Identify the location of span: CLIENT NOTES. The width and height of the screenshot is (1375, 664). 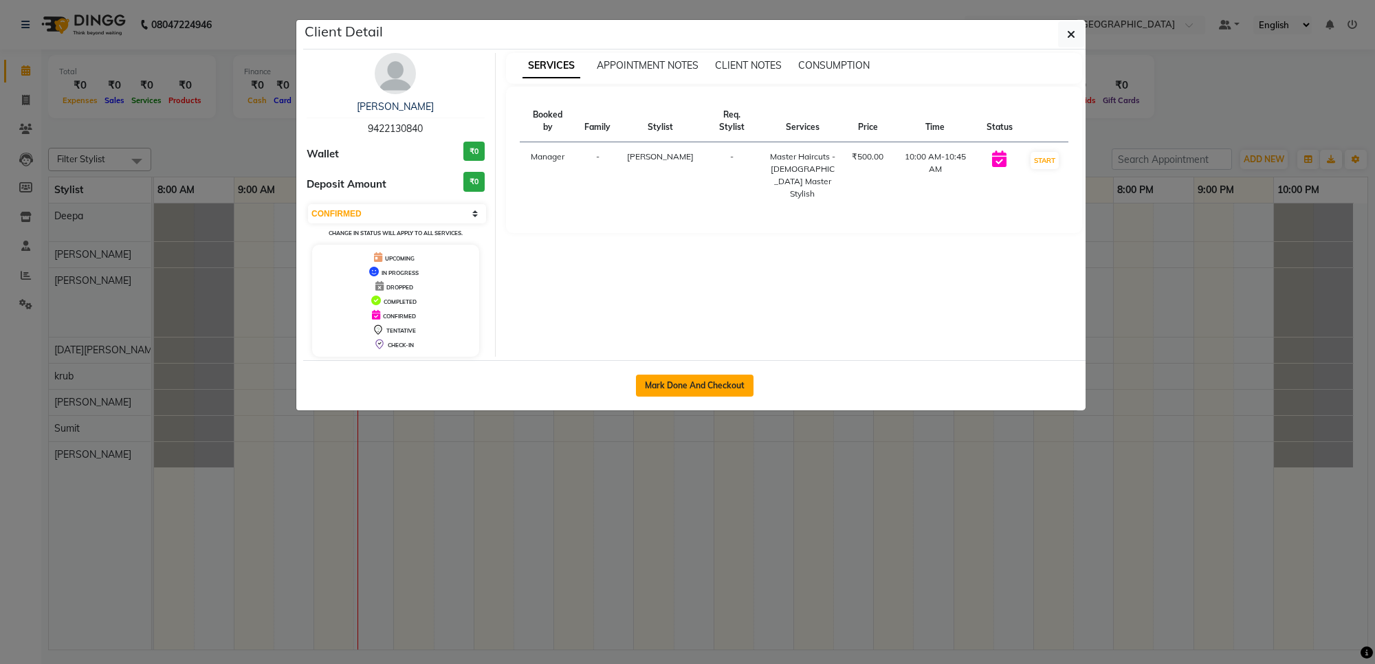
(748, 65).